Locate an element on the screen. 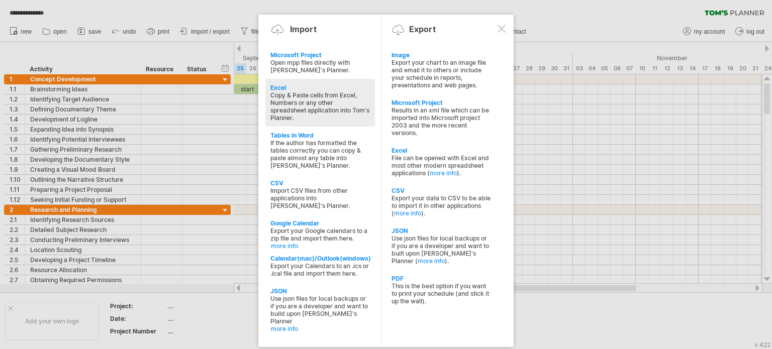 The height and width of the screenshot is (349, 772). div: File can be opened with Excel and most other modern spreadsheet applications ( ). is located at coordinates (441, 165).